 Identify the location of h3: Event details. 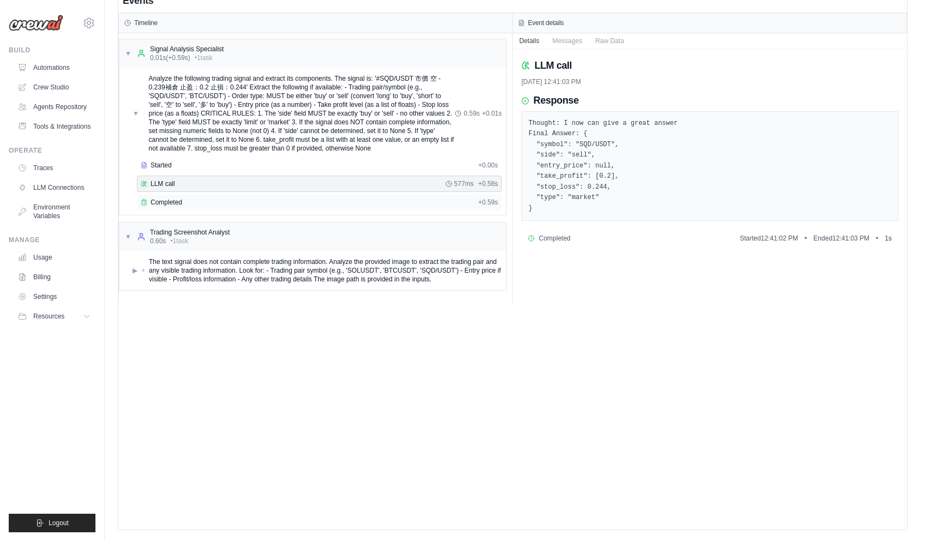
(546, 23).